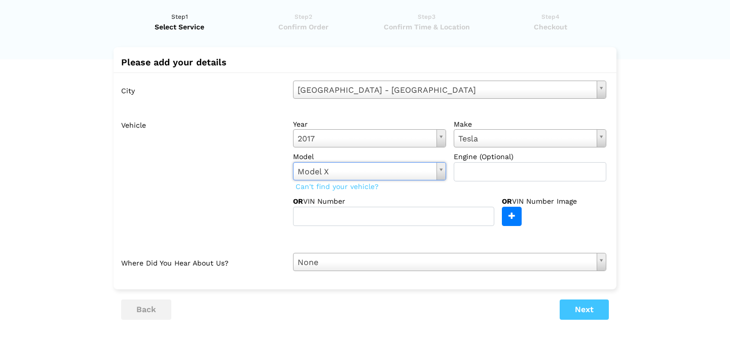  I want to click on label: Where did you hear about us?, so click(203, 262).